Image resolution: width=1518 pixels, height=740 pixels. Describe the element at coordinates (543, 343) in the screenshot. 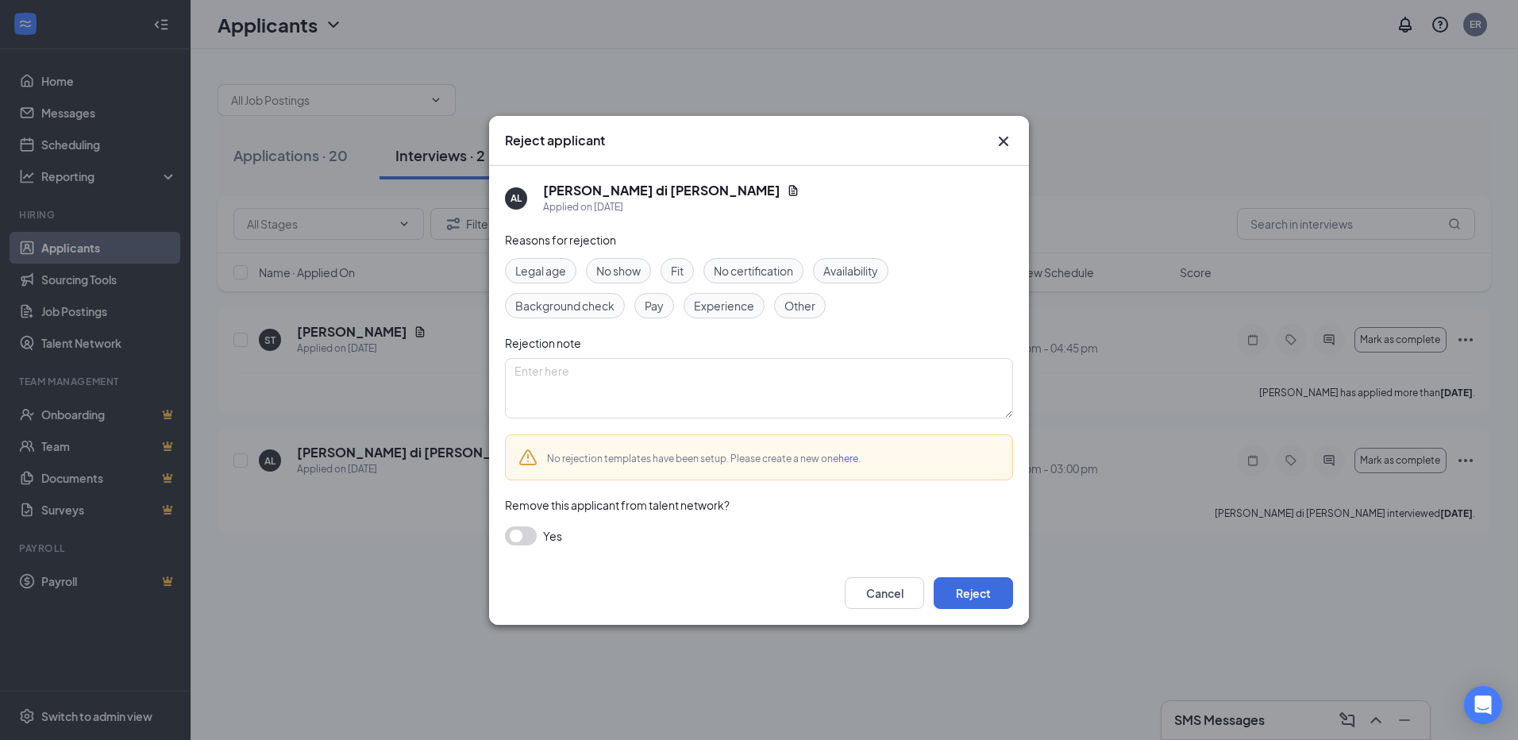

I see `span: Rejection note` at that location.